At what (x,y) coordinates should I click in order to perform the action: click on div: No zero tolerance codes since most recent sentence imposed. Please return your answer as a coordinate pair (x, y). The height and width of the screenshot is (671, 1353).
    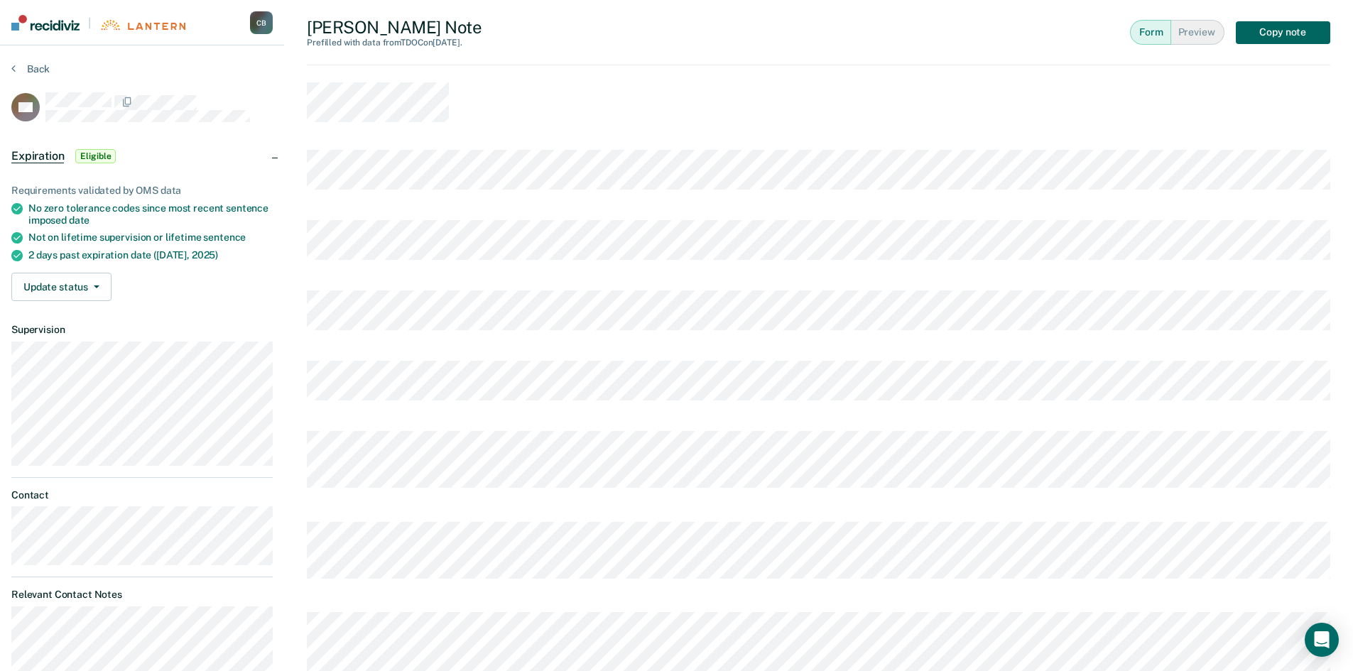
    Looking at the image, I should click on (151, 215).